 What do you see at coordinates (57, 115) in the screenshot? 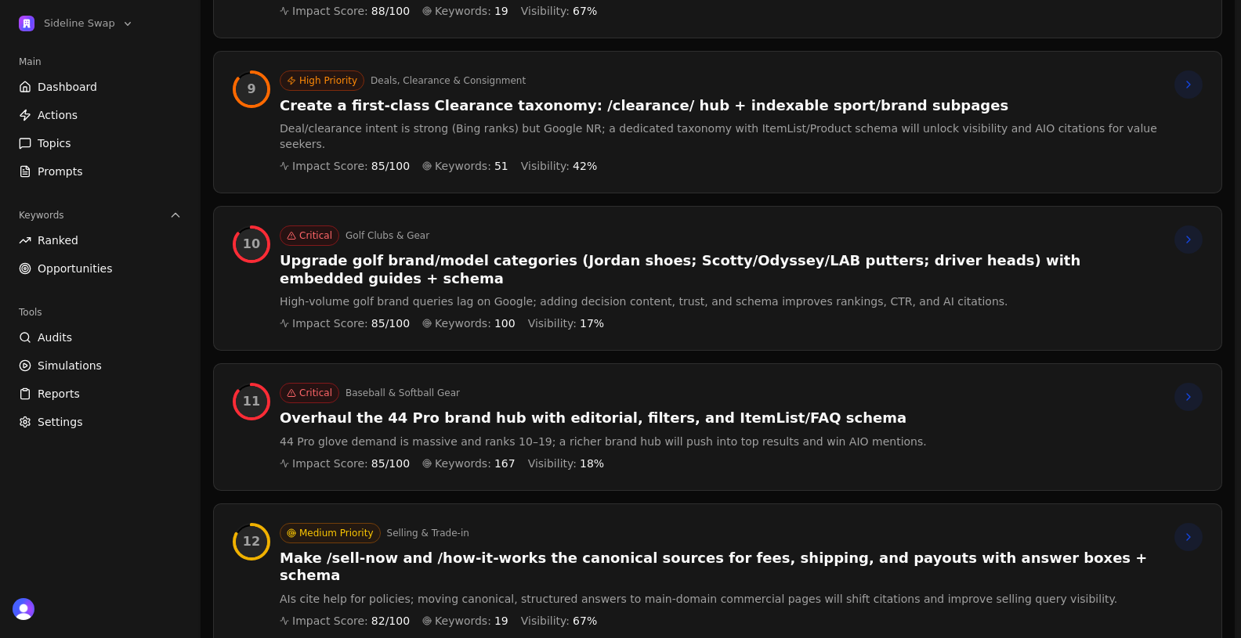
I see `span: Actions` at bounding box center [57, 115].